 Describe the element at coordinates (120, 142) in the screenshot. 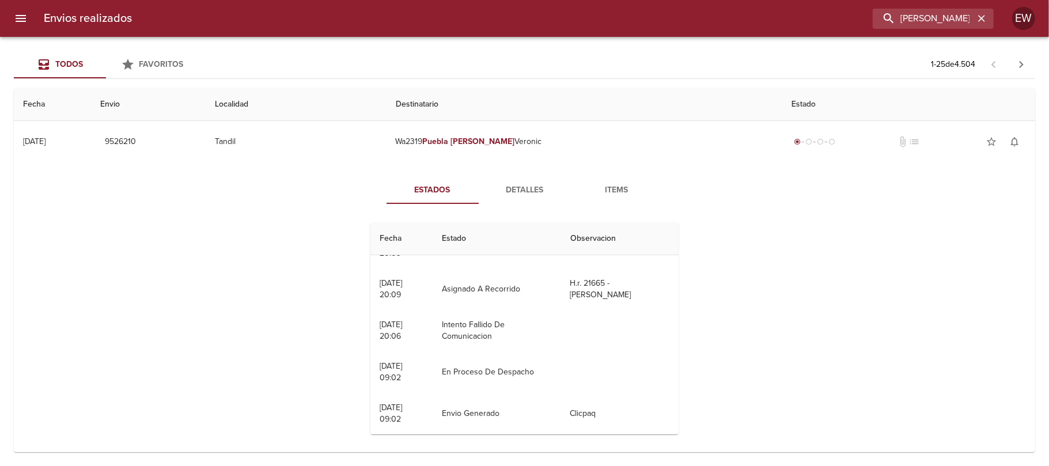

I see `button: 9526210` at that location.